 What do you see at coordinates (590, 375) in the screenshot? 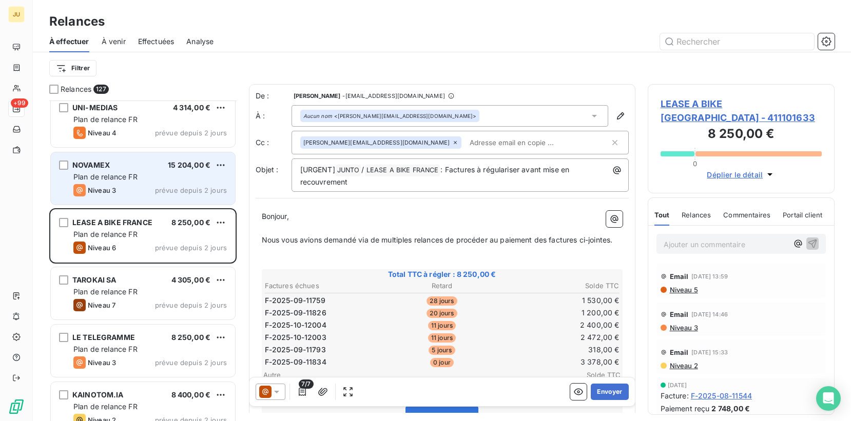
I see `span: Solde TTC` at bounding box center [590, 375].